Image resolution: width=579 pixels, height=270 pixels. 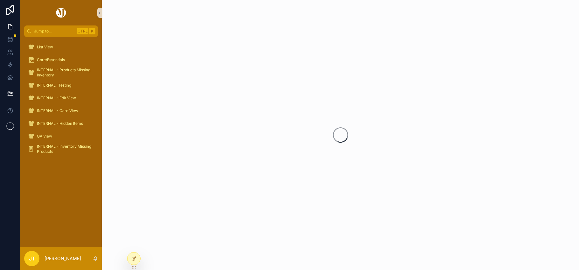 I want to click on button: Jump to...CtrlK, so click(x=61, y=31).